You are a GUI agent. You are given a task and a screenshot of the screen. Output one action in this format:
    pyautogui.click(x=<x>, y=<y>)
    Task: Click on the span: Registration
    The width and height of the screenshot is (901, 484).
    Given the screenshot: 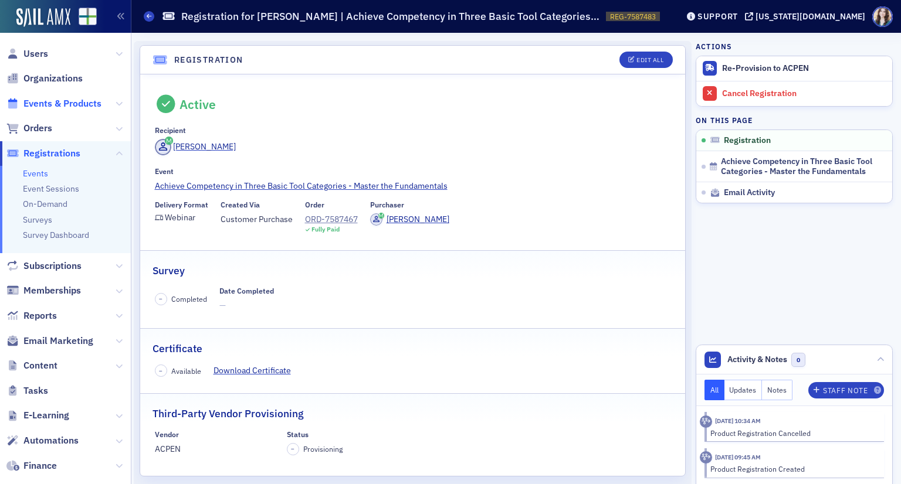 What is the action you would take?
    pyautogui.click(x=747, y=141)
    